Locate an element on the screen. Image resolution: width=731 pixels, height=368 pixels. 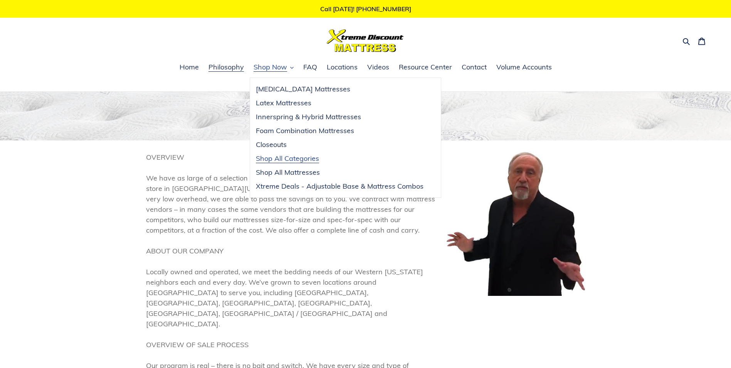
span: Shop All Categories is located at coordinates (287, 158).